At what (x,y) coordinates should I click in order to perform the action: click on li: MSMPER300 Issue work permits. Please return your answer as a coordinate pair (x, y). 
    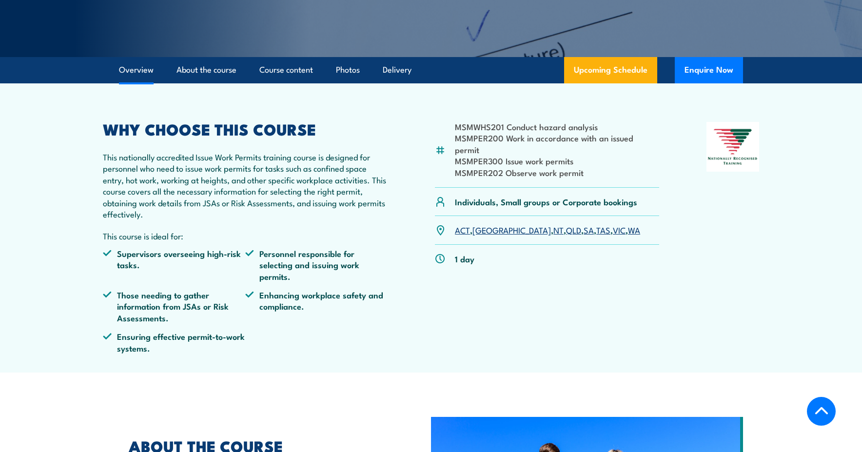
    Looking at the image, I should click on (557, 160).